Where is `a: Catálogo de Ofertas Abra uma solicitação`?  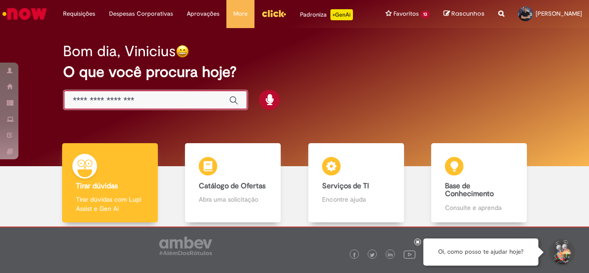 a: Catálogo de Ofertas Abra uma solicitação is located at coordinates (233, 183).